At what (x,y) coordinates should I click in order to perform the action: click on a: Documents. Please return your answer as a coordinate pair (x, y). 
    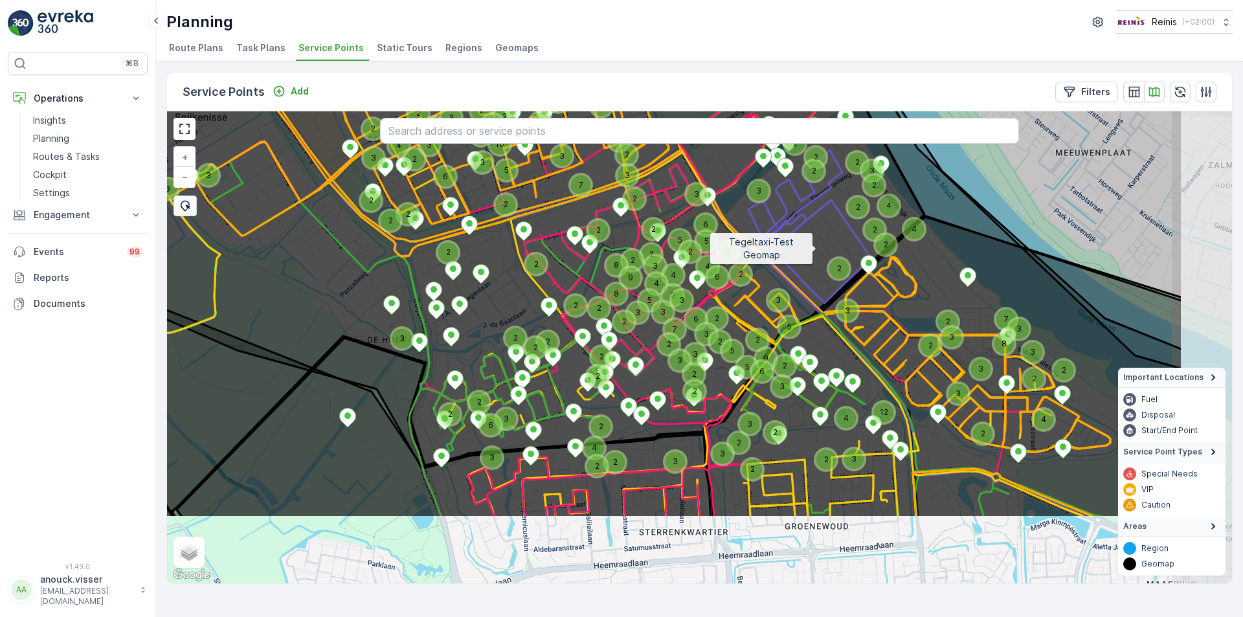
    Looking at the image, I should click on (78, 304).